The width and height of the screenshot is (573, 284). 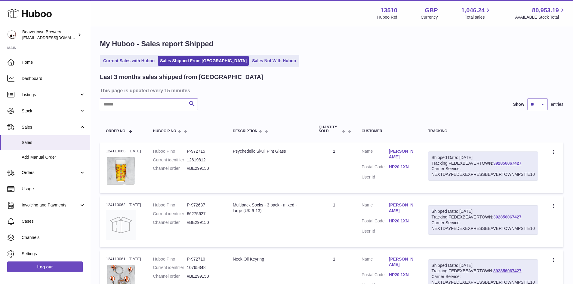 What do you see at coordinates (389, 10) in the screenshot?
I see `strong: 13510` at bounding box center [389, 10].